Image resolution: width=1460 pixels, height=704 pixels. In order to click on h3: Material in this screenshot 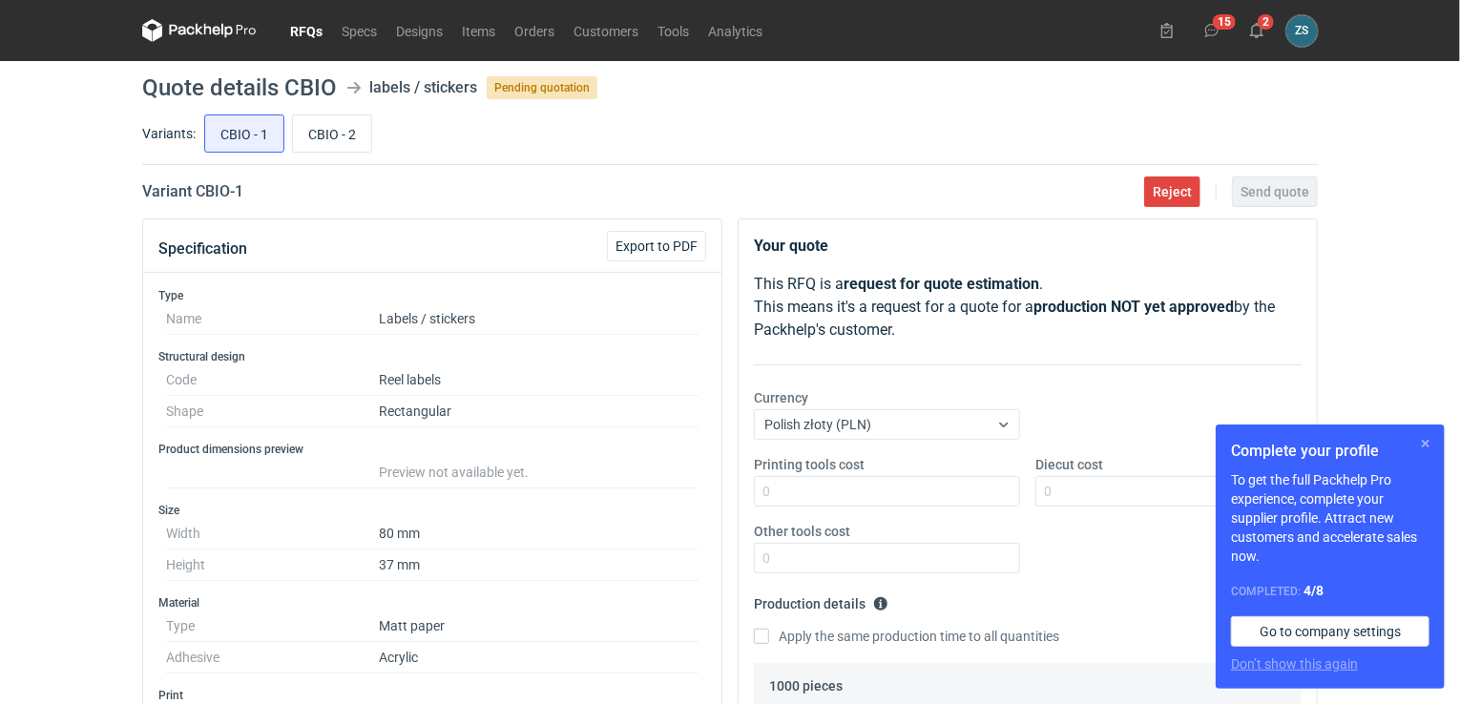, I will do `click(432, 603)`.